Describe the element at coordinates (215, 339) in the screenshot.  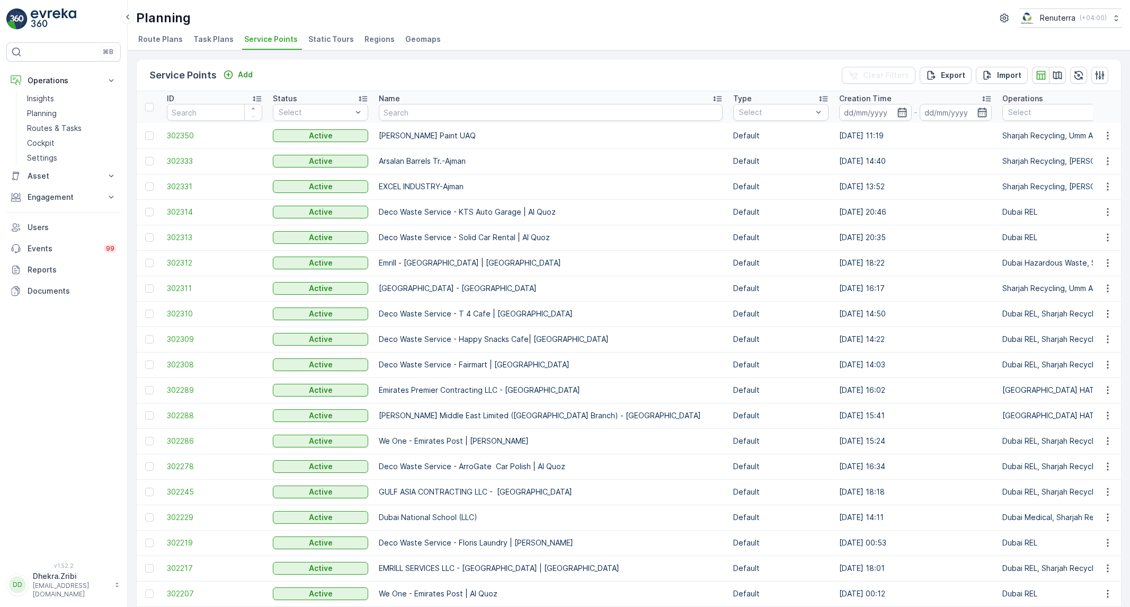
I see `a: 302309` at that location.